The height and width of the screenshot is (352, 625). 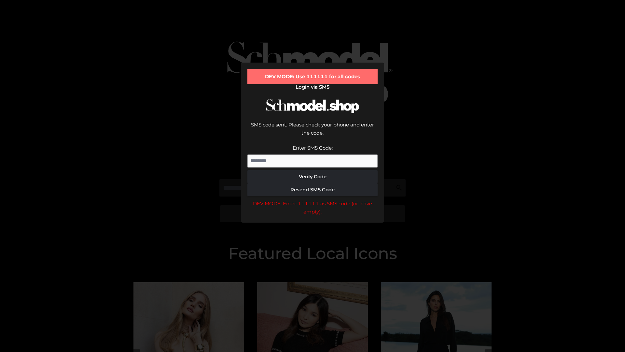 I want to click on img: Schmodel Logo, so click(x=313, y=106).